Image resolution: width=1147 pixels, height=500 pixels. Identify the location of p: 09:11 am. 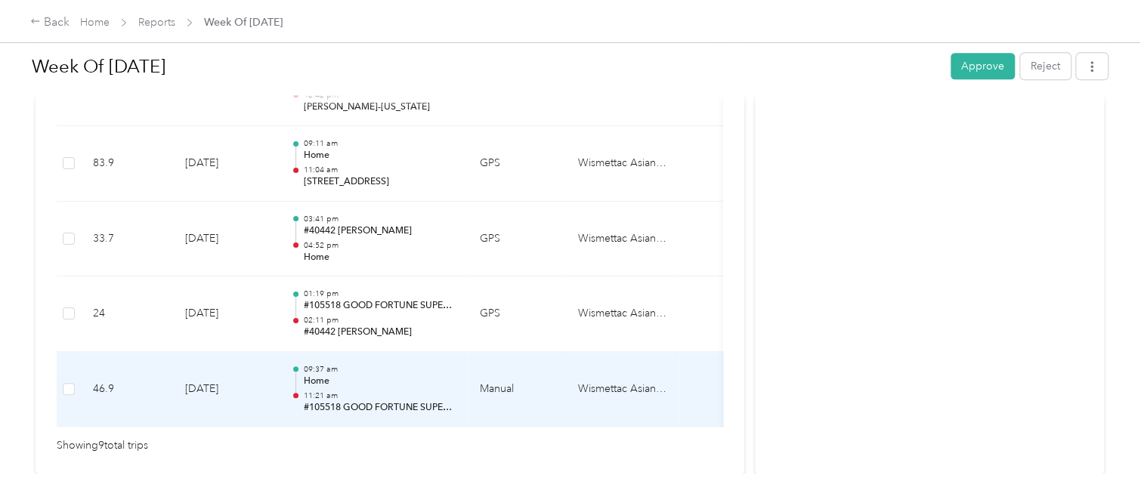
(379, 144).